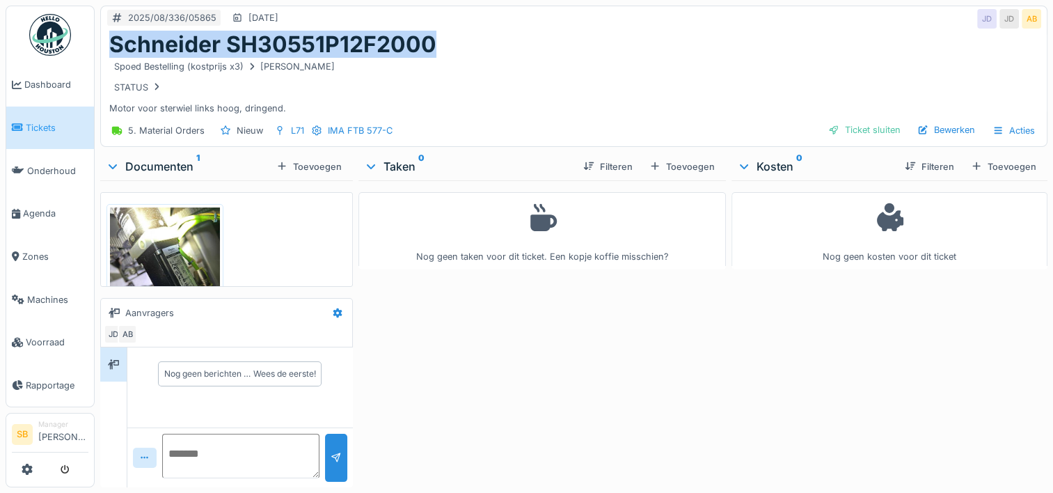  I want to click on a: Voorraad, so click(50, 342).